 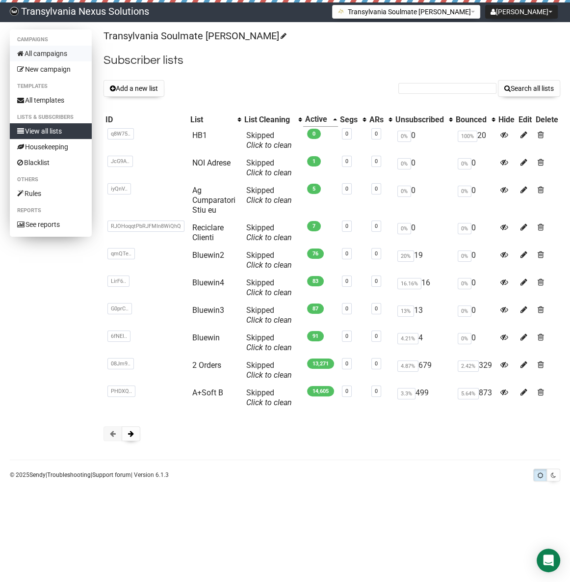 What do you see at coordinates (547, 120) in the screenshot?
I see `div: Delete` at bounding box center [547, 120].